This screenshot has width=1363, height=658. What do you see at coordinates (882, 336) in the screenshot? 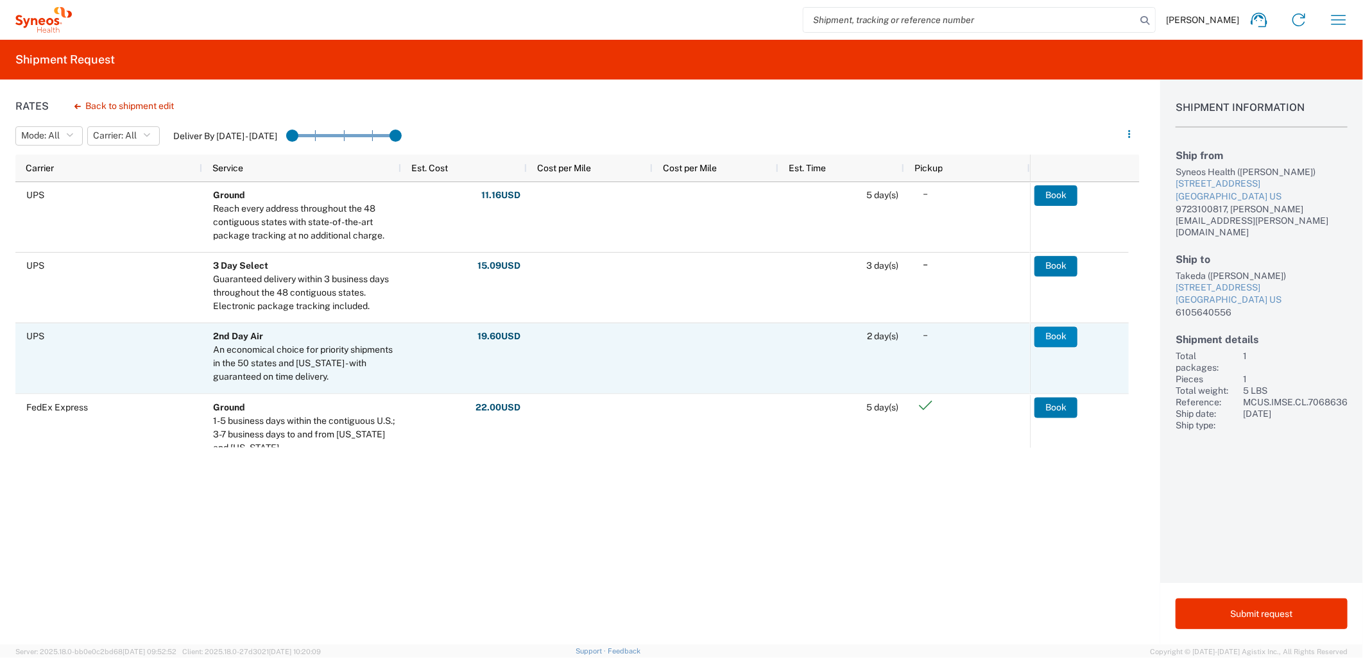
I see `span: 2 day(s)` at bounding box center [882, 336].